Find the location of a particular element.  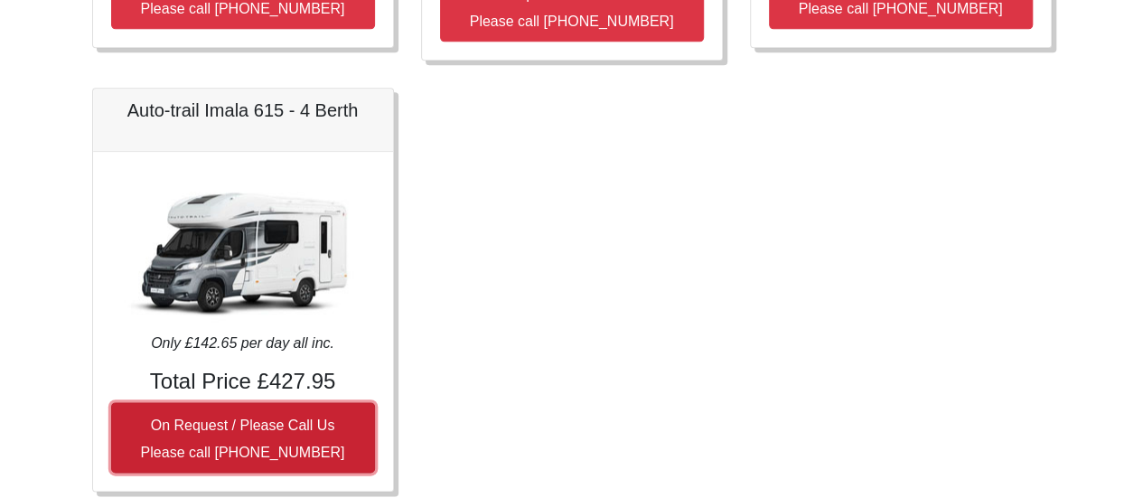

i: Only £142.65 per day all inc. is located at coordinates (242, 342).